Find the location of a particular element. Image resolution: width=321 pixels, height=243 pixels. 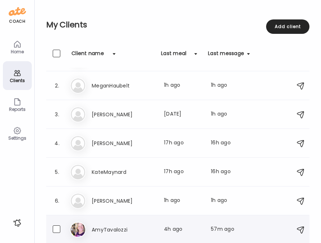

h3: MeganHaubelt is located at coordinates (123, 86).